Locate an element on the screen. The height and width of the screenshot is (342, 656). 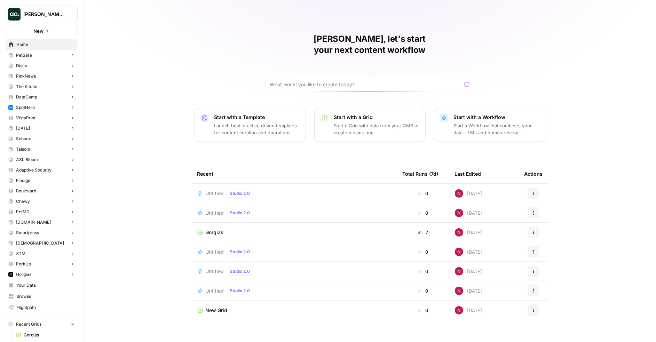
span: DataCamp is located at coordinates (26, 97).